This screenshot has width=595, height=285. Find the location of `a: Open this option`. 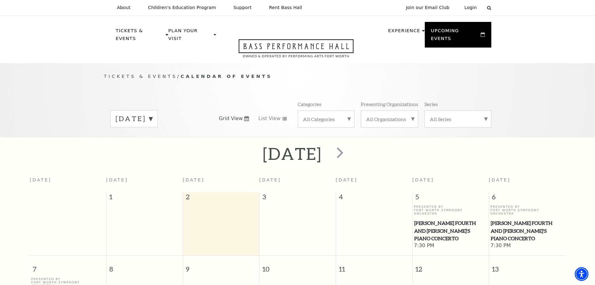

a: Open this option is located at coordinates (296, 51).